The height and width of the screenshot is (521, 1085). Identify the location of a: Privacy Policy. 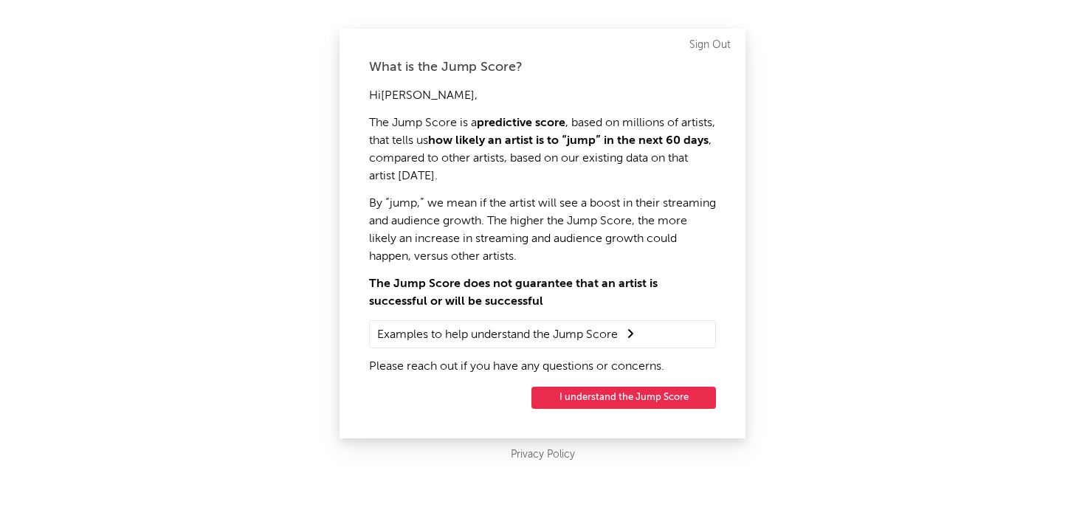
(542, 455).